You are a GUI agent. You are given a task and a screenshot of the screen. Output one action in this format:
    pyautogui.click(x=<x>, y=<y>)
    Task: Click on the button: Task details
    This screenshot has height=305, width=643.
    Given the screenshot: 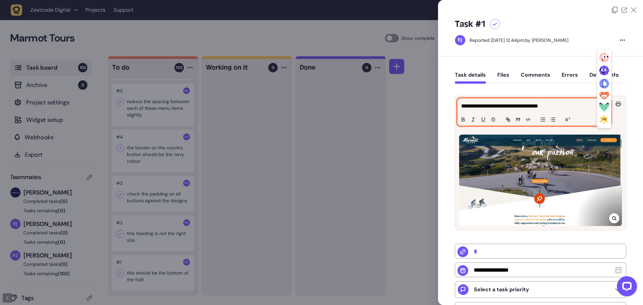 What is the action you would take?
    pyautogui.click(x=470, y=78)
    